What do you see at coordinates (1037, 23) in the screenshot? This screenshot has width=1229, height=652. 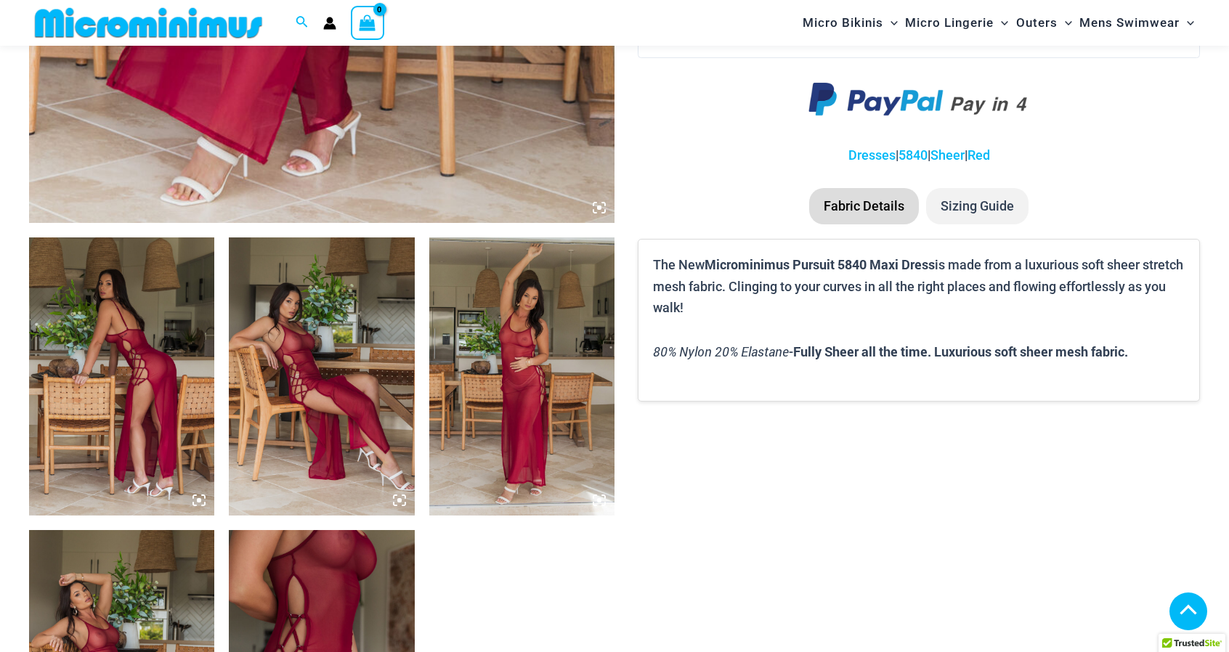 I see `span: Outers` at bounding box center [1037, 23].